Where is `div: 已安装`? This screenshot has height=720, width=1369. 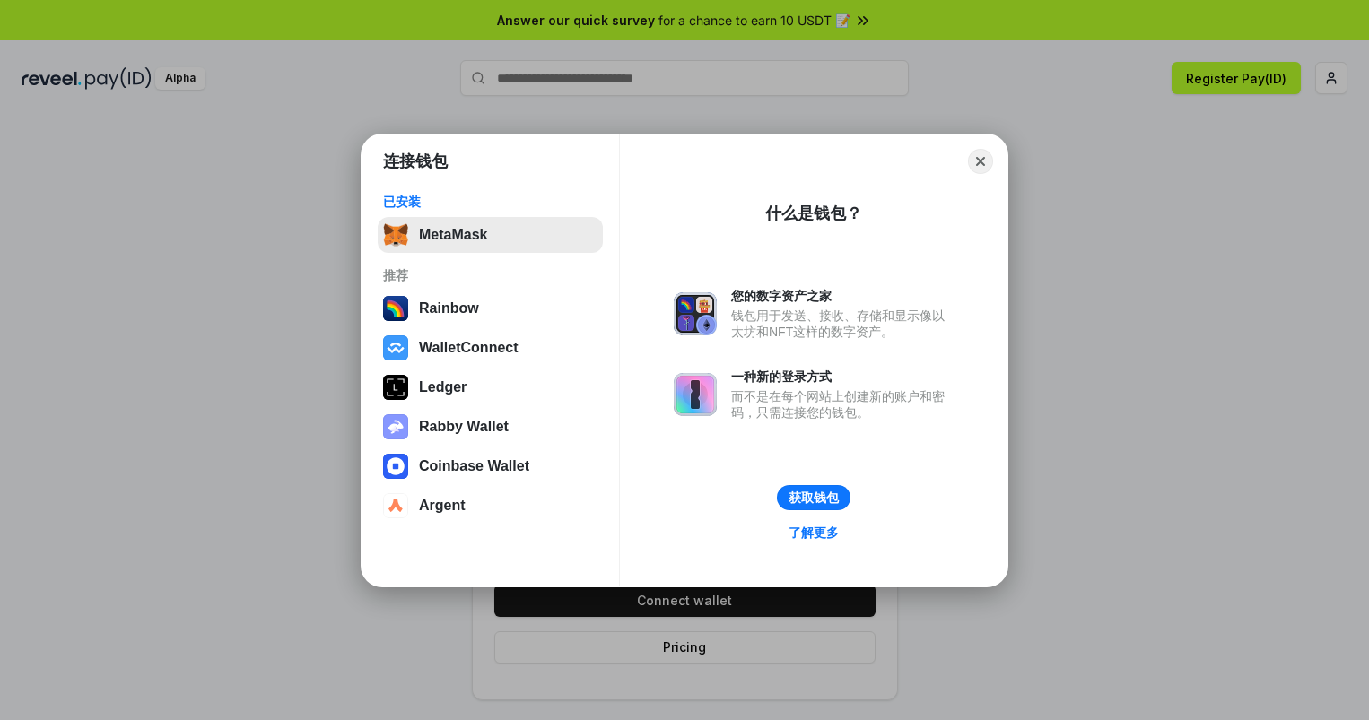
div: 已安装 is located at coordinates (490, 202).